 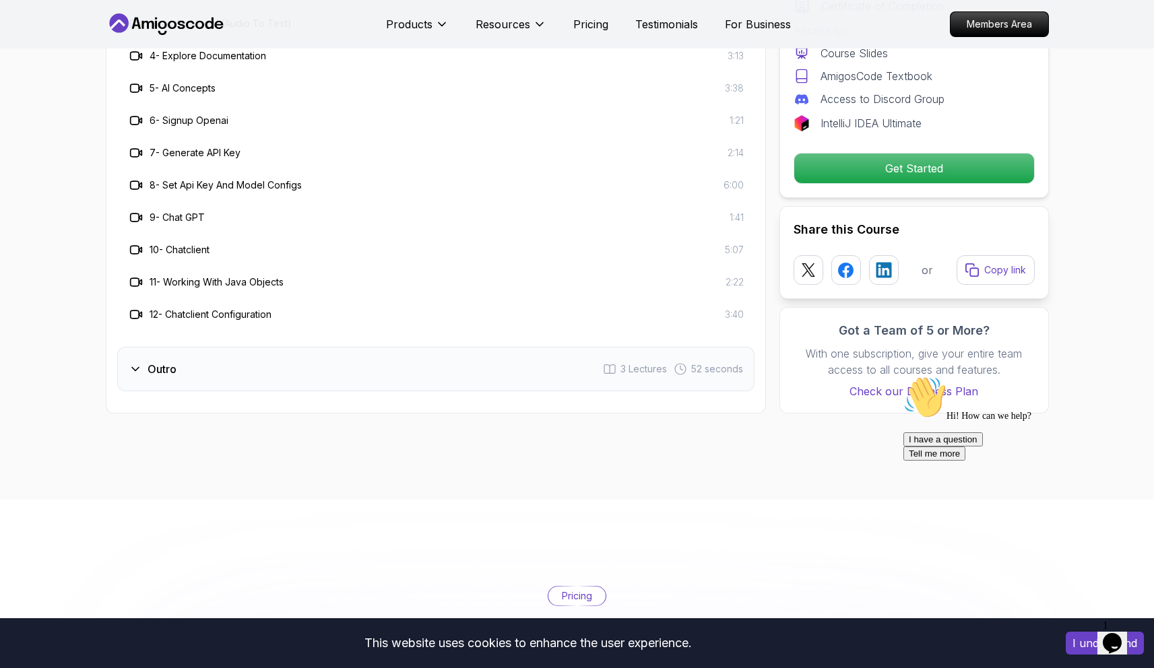 What do you see at coordinates (8, 11) in the screenshot?
I see `span: 1` at bounding box center [8, 11].